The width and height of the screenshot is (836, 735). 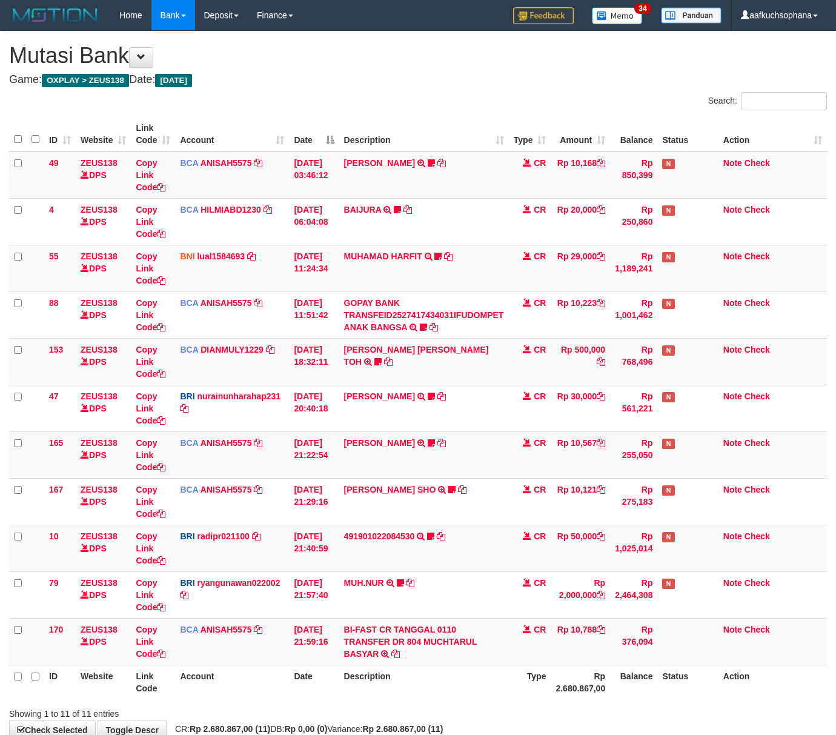 I want to click on img: Feedback.jpg, so click(x=543, y=16).